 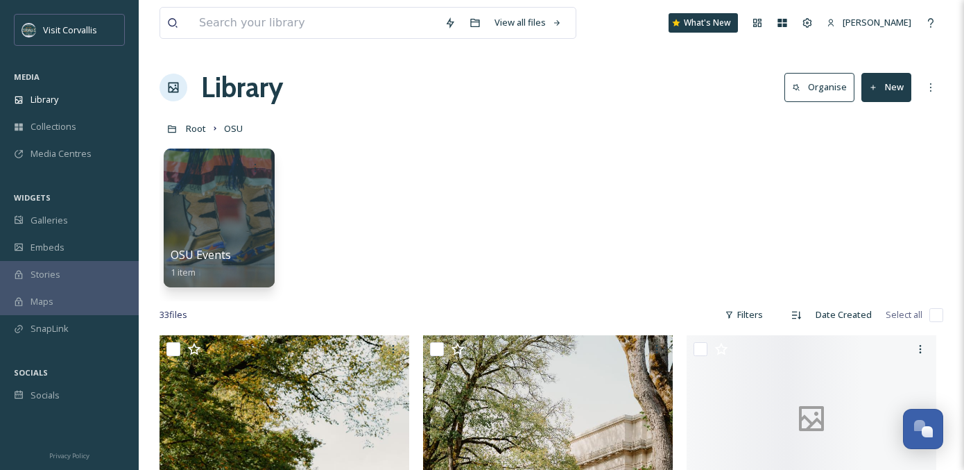 I want to click on span: OSU Events, so click(x=200, y=255).